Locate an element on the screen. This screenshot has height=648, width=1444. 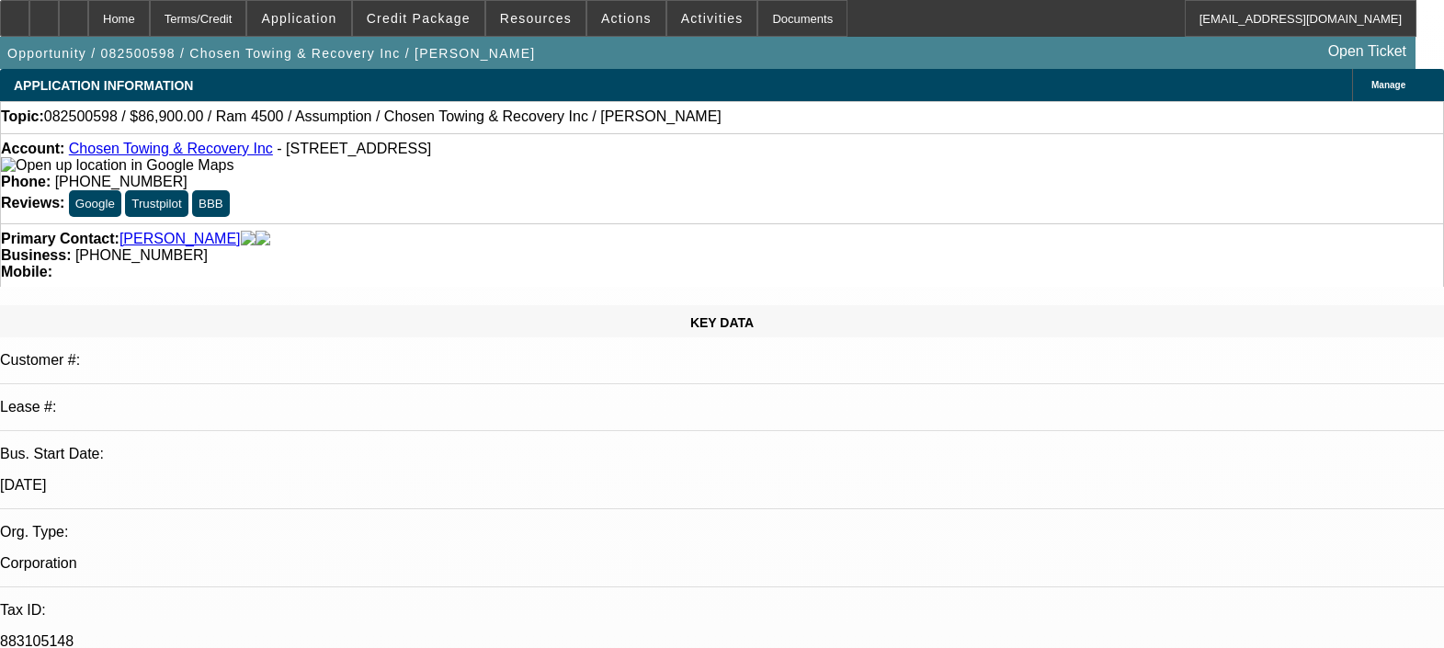
strong: Business: is located at coordinates (36, 255).